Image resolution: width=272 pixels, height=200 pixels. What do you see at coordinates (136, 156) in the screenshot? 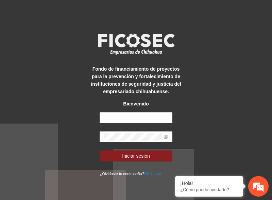
I see `span: Iniciar sesión` at bounding box center [136, 156].